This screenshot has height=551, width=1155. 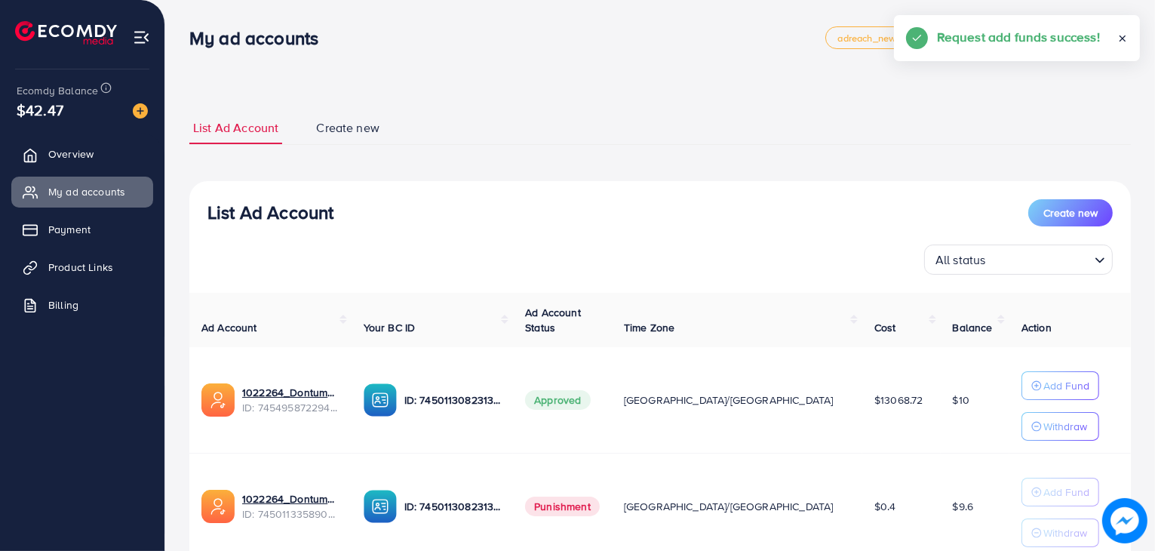 I want to click on h3: List Ad Account, so click(x=270, y=212).